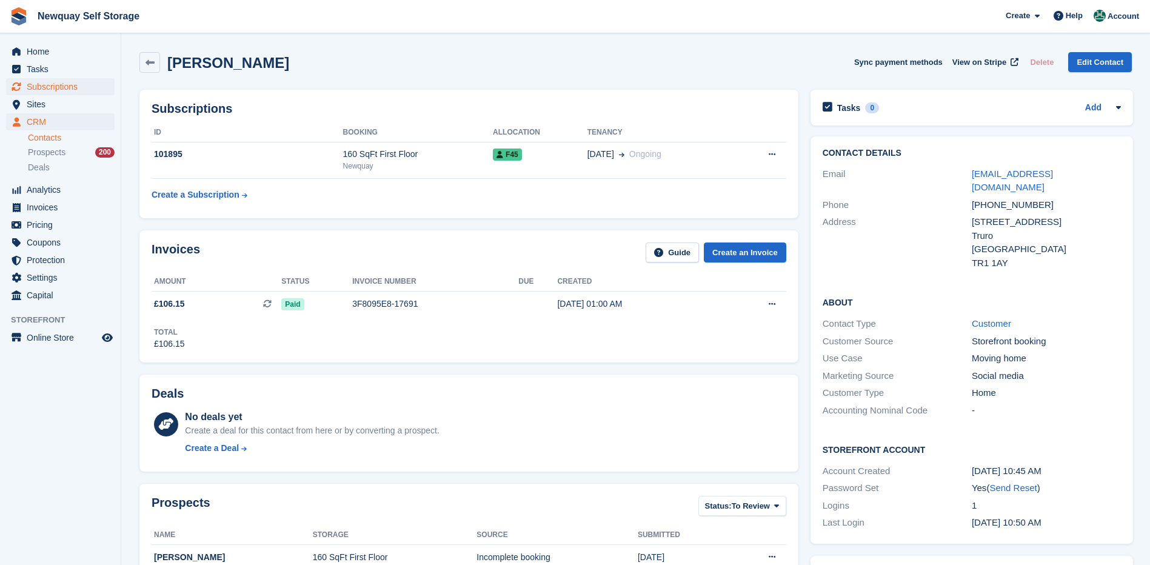  What do you see at coordinates (1100, 62) in the screenshot?
I see `a: Edit Contact` at bounding box center [1100, 62].